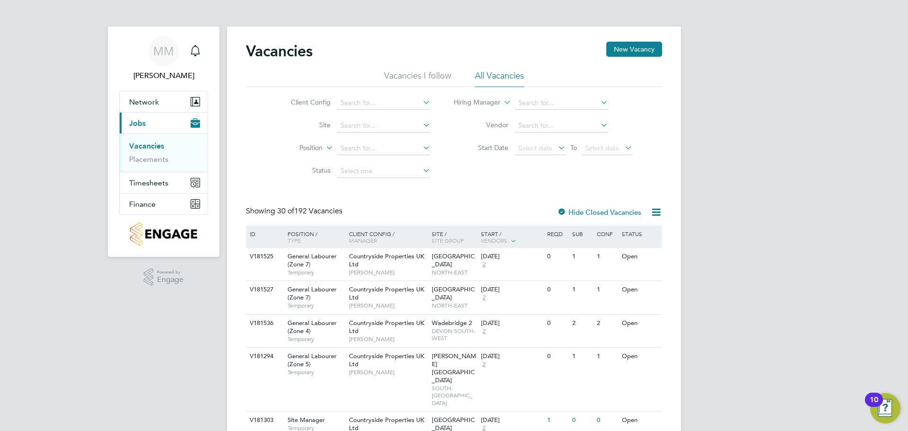 Image resolution: width=908 pixels, height=431 pixels. I want to click on div: Sub, so click(582, 234).